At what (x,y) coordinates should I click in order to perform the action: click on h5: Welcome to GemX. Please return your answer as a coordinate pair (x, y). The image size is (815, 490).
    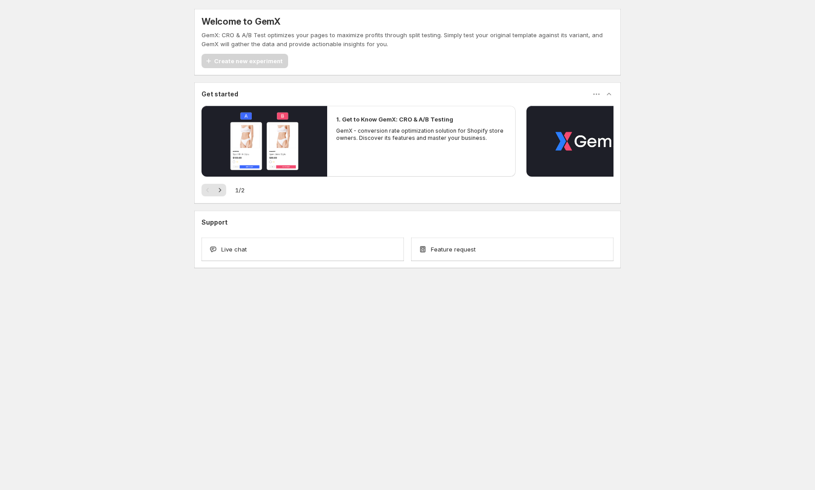
    Looking at the image, I should click on (241, 22).